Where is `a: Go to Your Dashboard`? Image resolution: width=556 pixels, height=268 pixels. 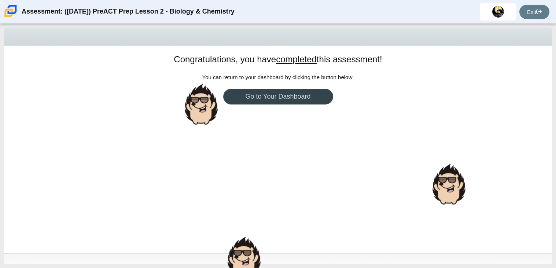 a: Go to Your Dashboard is located at coordinates (278, 96).